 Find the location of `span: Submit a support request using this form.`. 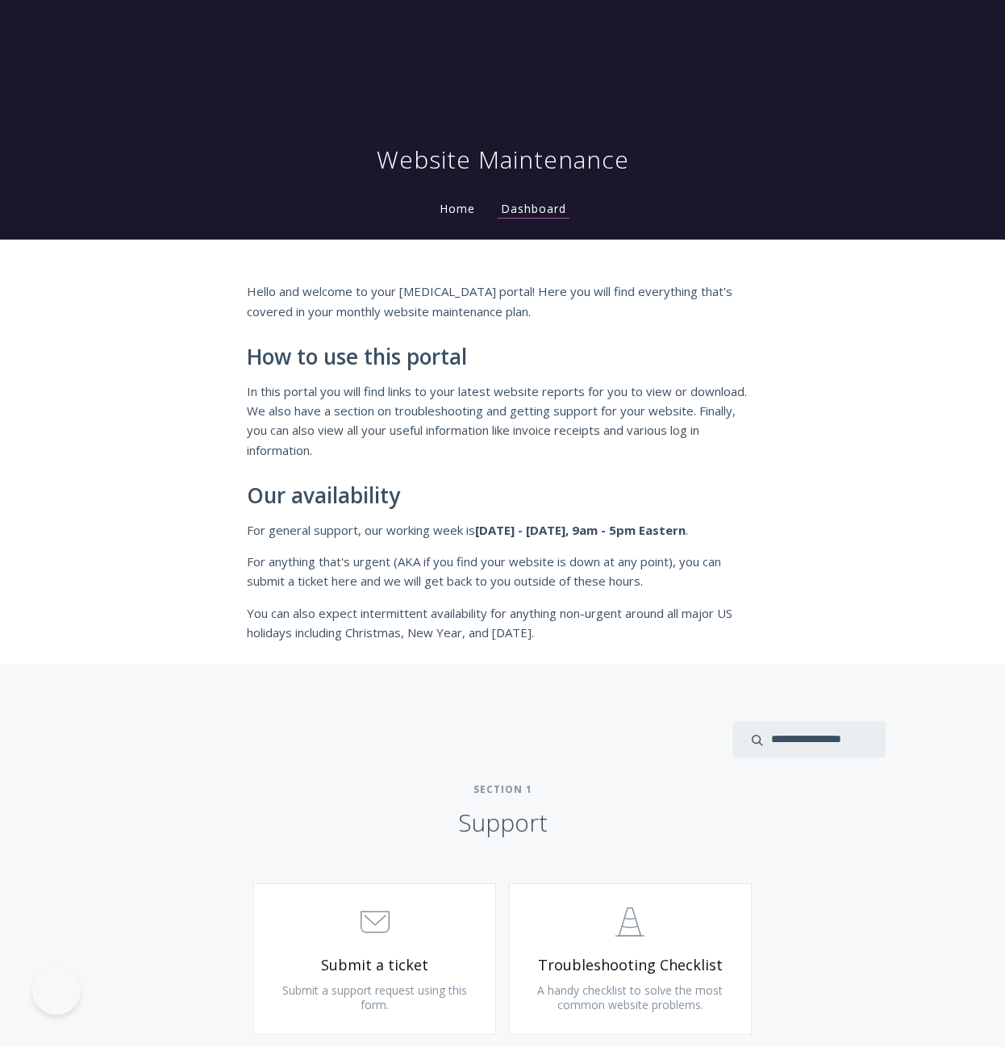

span: Submit a support request using this form. is located at coordinates (374, 997).